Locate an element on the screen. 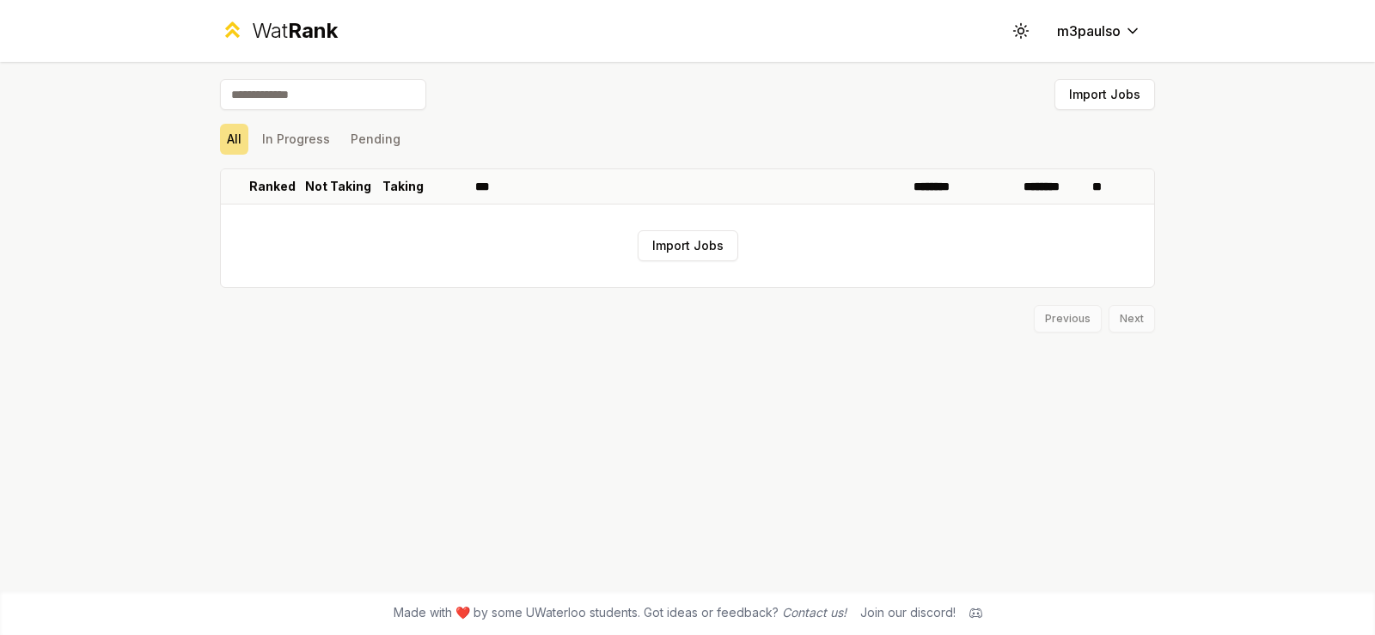 This screenshot has width=1375, height=635. button: m3paulso is located at coordinates (1099, 31).